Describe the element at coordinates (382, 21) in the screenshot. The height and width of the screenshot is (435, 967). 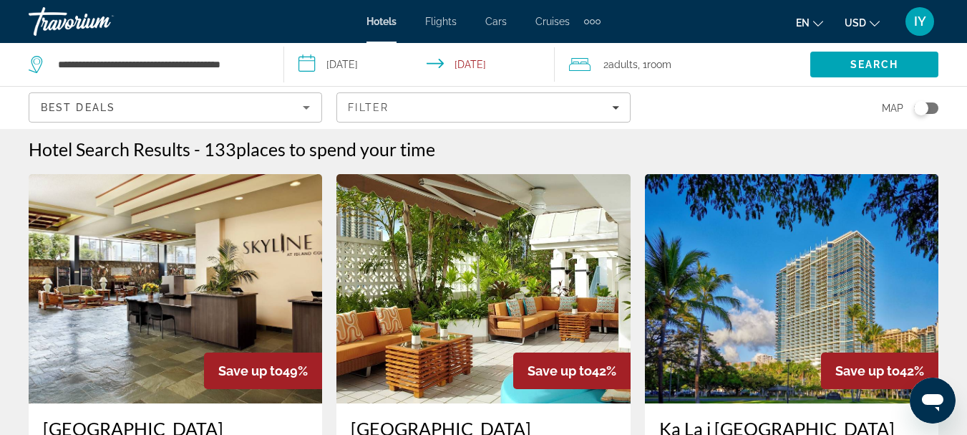
I see `span: Hotels` at that location.